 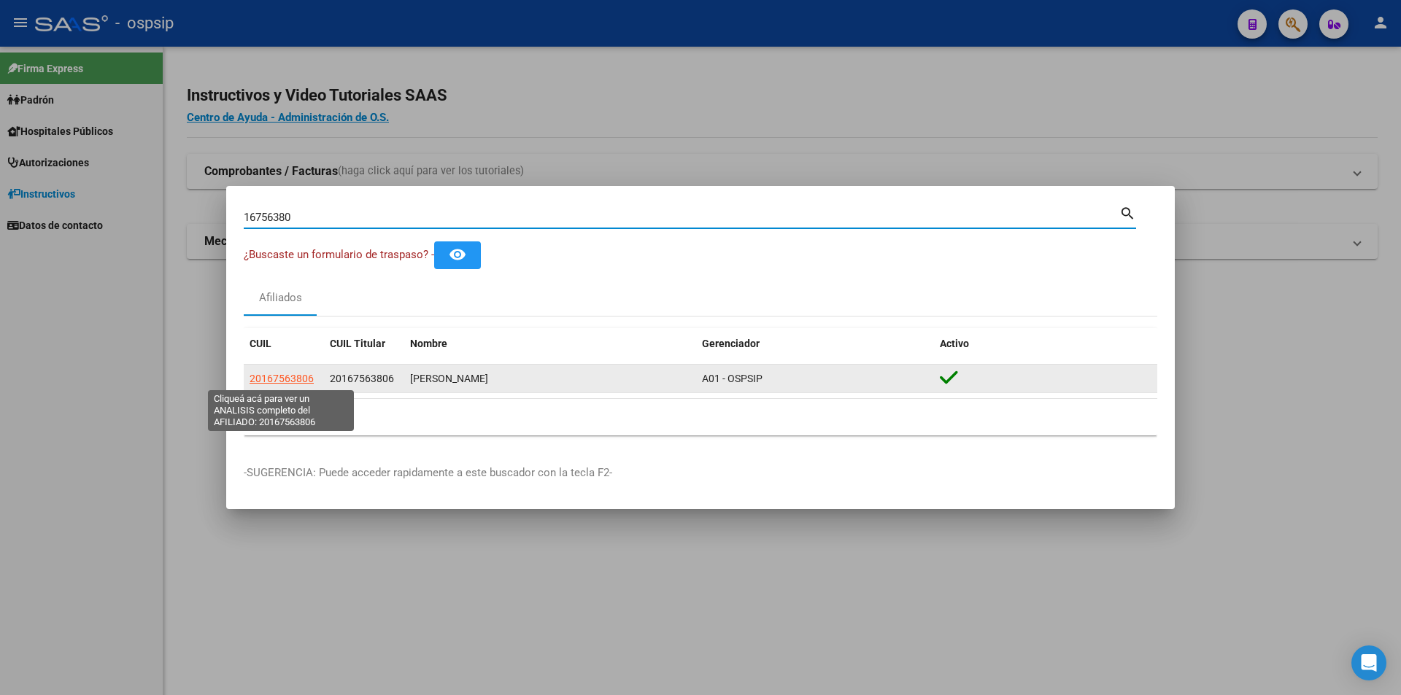 I want to click on p: -SUGERENCIA: Puede acceder rapidamente a este buscador con la tecla F2-, so click(x=700, y=473).